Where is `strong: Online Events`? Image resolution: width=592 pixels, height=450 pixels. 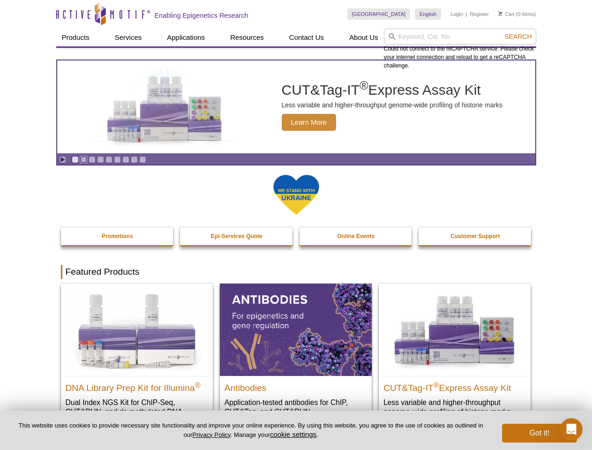
strong: Online Events is located at coordinates (356, 236).